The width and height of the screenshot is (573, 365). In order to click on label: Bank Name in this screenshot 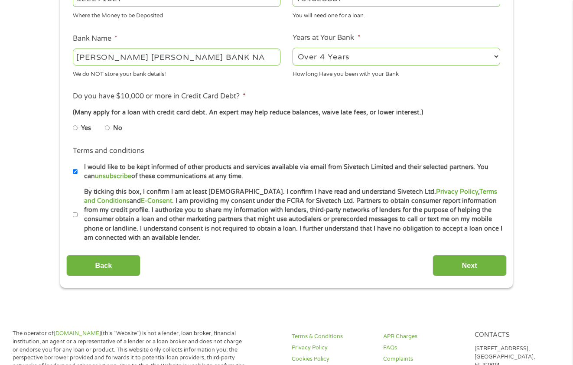, I will do `click(95, 39)`.